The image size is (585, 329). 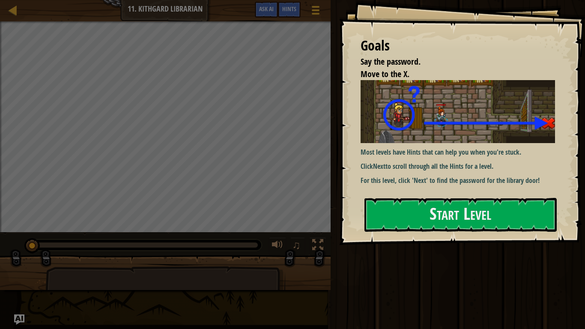 I want to click on button: Adjust volume, so click(x=277, y=246).